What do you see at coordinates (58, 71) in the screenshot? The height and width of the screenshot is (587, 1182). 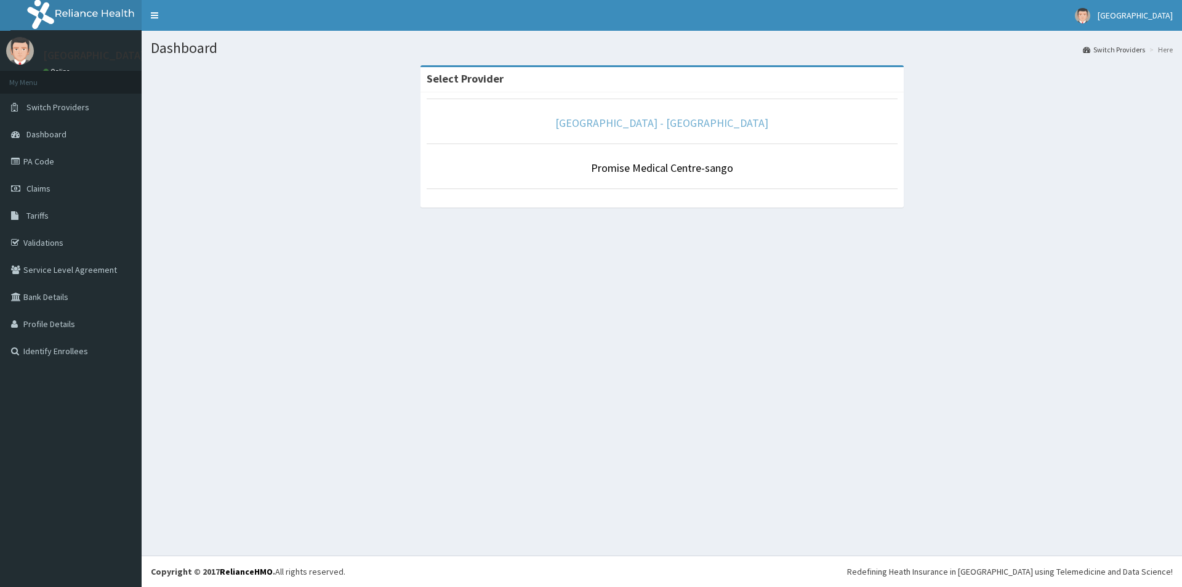 I see `a: Online` at bounding box center [58, 71].